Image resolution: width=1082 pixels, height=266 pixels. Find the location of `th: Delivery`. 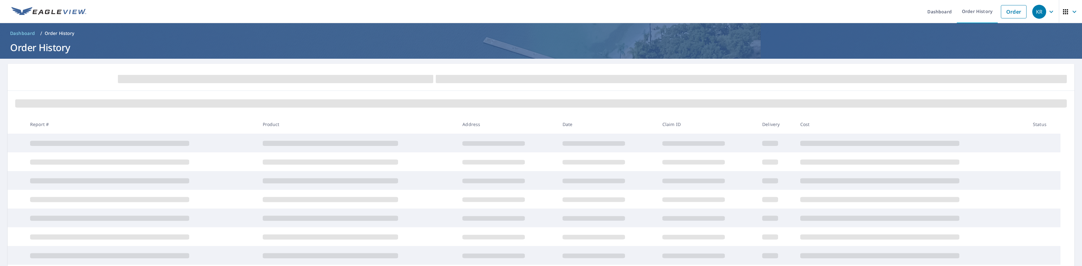

th: Delivery is located at coordinates (776, 124).